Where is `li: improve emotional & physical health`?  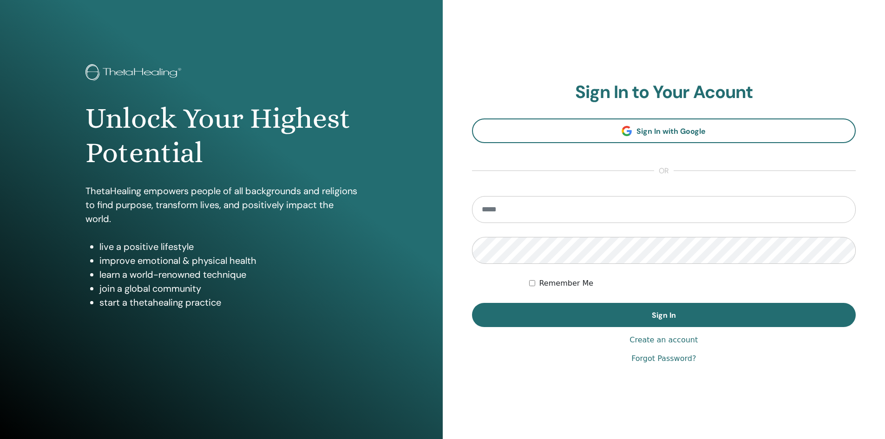 li: improve emotional & physical health is located at coordinates (228, 260).